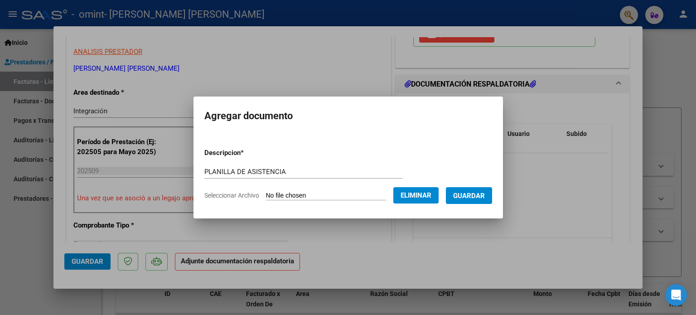 The height and width of the screenshot is (315, 696). Describe the element at coordinates (232, 195) in the screenshot. I see `span: Seleccionar Archivo` at that location.